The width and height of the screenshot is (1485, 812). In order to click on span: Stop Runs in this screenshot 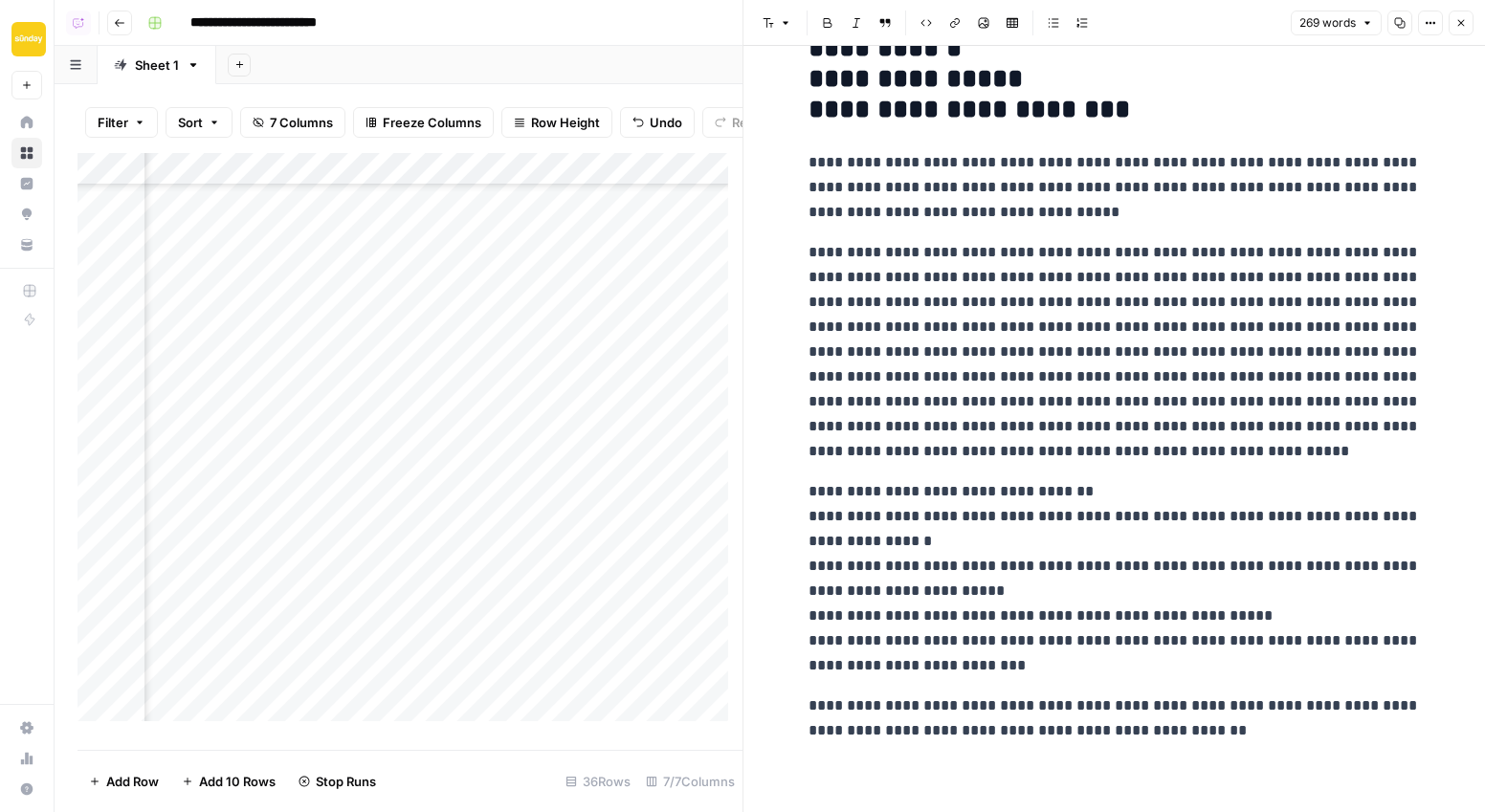, I will do `click(346, 781)`.